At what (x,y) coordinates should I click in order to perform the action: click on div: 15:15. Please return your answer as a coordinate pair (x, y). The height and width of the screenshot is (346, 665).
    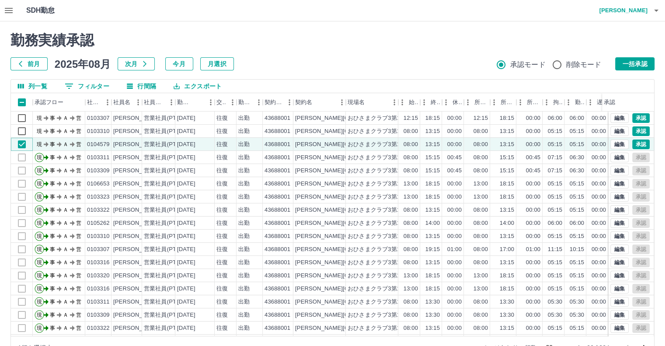
    Looking at the image, I should click on (507, 171).